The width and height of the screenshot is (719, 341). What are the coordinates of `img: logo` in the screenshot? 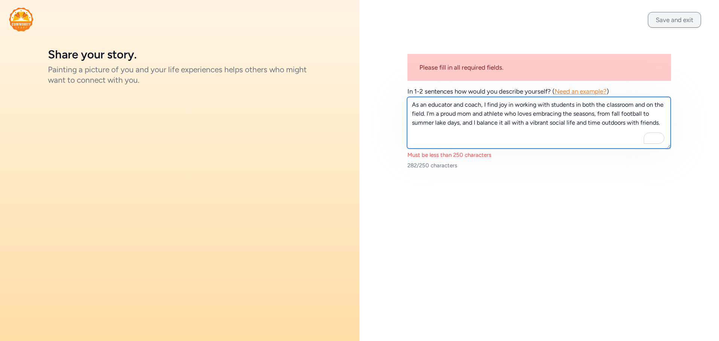 It's located at (21, 19).